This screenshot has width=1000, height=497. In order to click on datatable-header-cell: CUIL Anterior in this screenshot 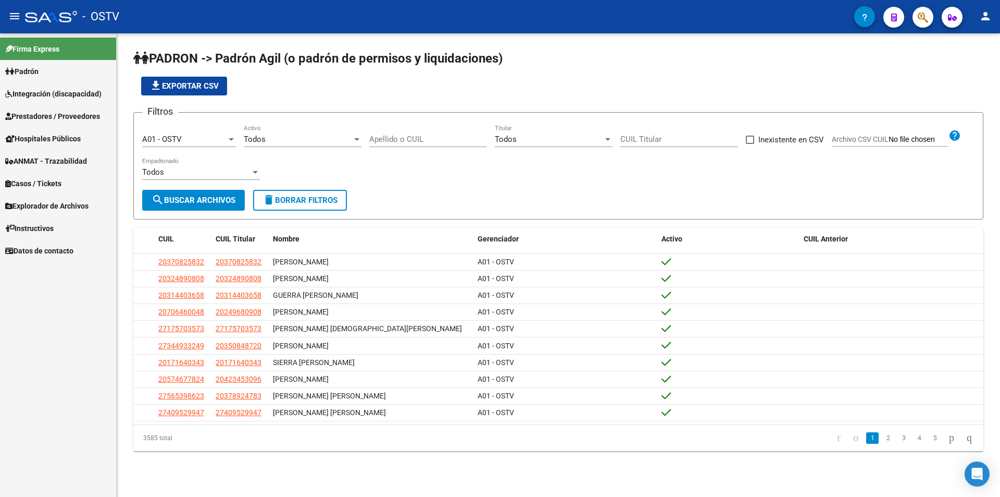, I will do `click(892, 239)`.